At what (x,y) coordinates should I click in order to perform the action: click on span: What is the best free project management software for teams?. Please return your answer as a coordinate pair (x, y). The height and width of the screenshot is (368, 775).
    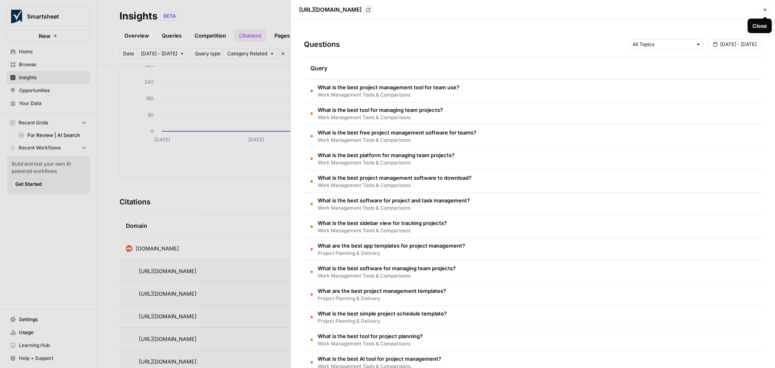
    Looking at the image, I should click on (397, 132).